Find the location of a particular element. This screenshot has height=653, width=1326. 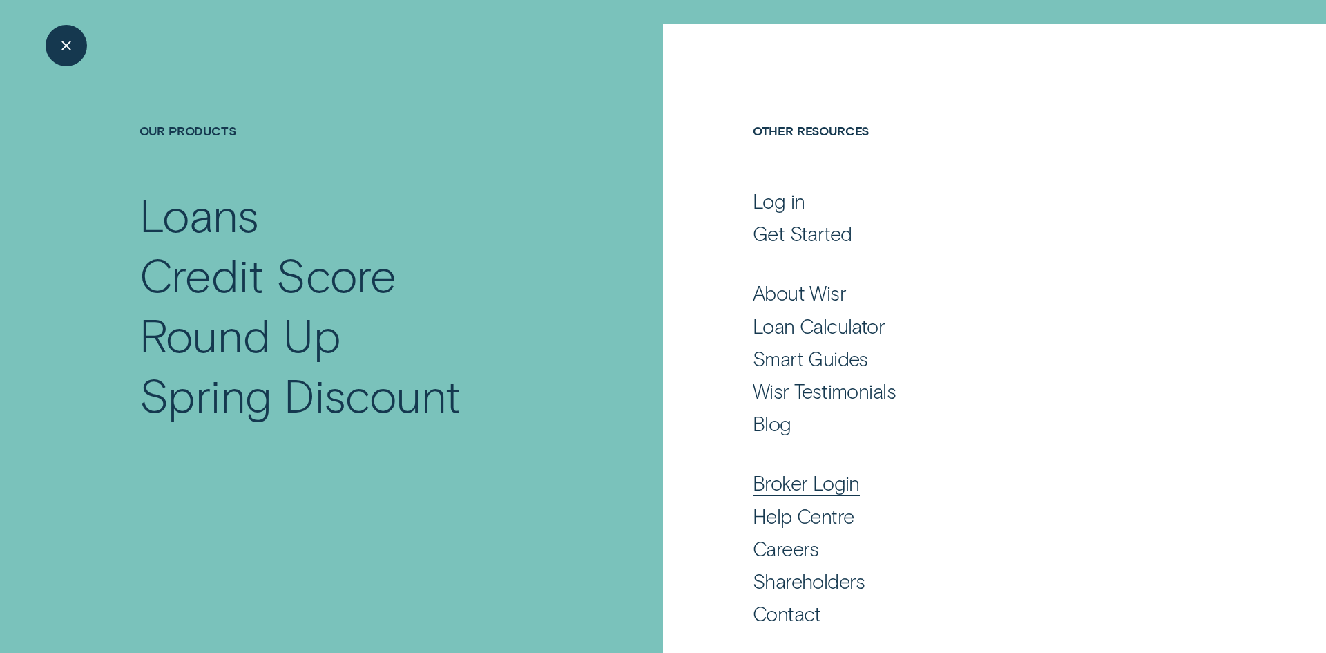

a: About Wisr is located at coordinates (969, 293).